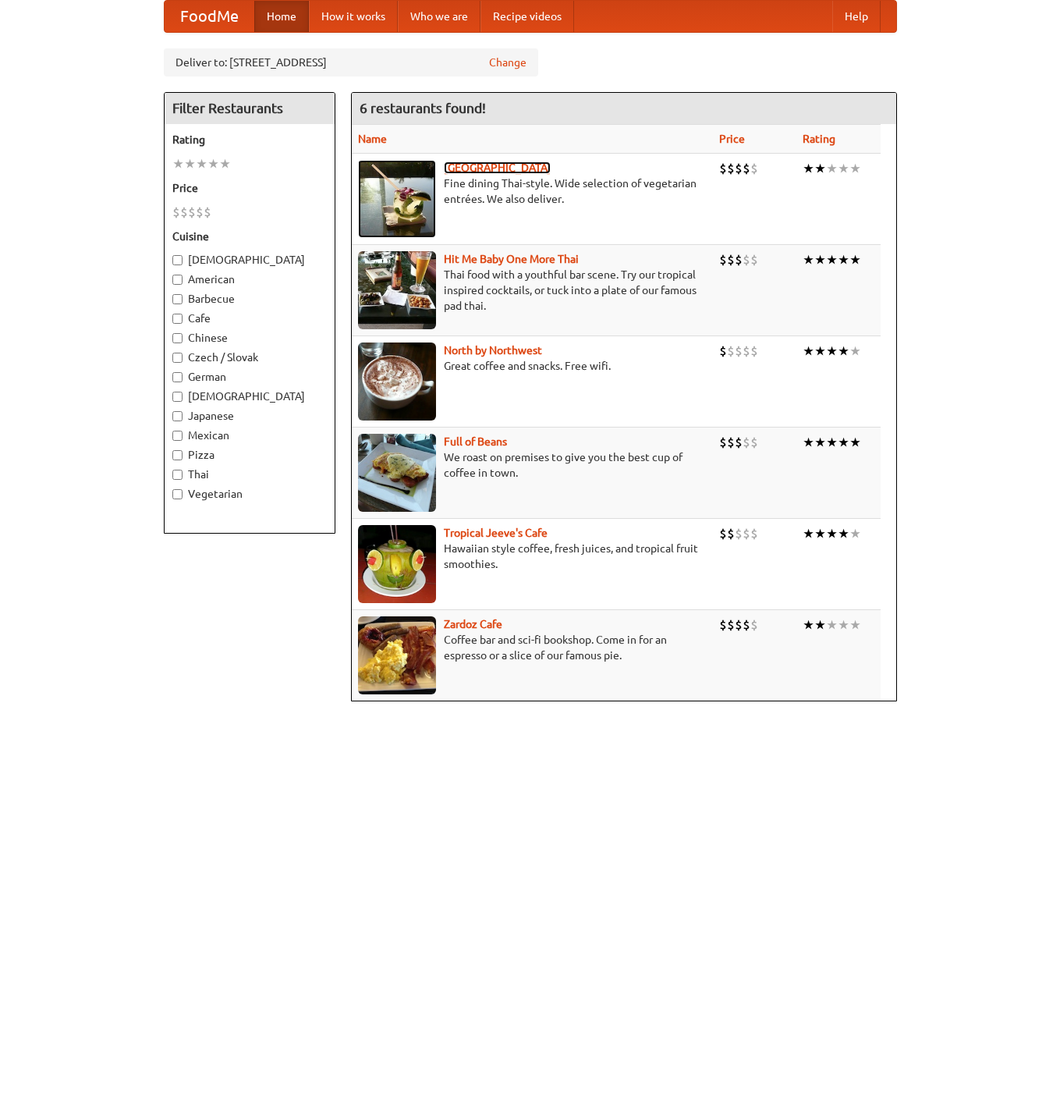 This screenshot has height=1104, width=1060. Describe the element at coordinates (732, 139) in the screenshot. I see `a: Price` at that location.